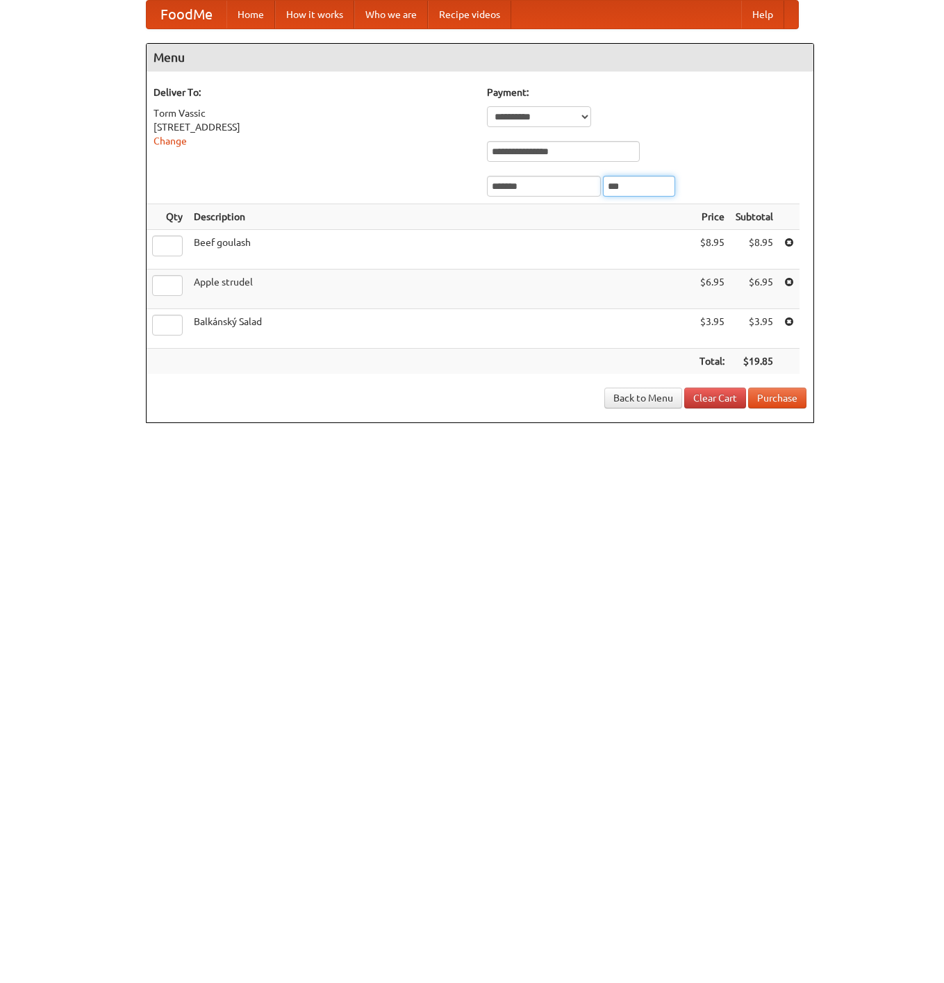  Describe the element at coordinates (754, 217) in the screenshot. I see `th: Subtotal` at that location.